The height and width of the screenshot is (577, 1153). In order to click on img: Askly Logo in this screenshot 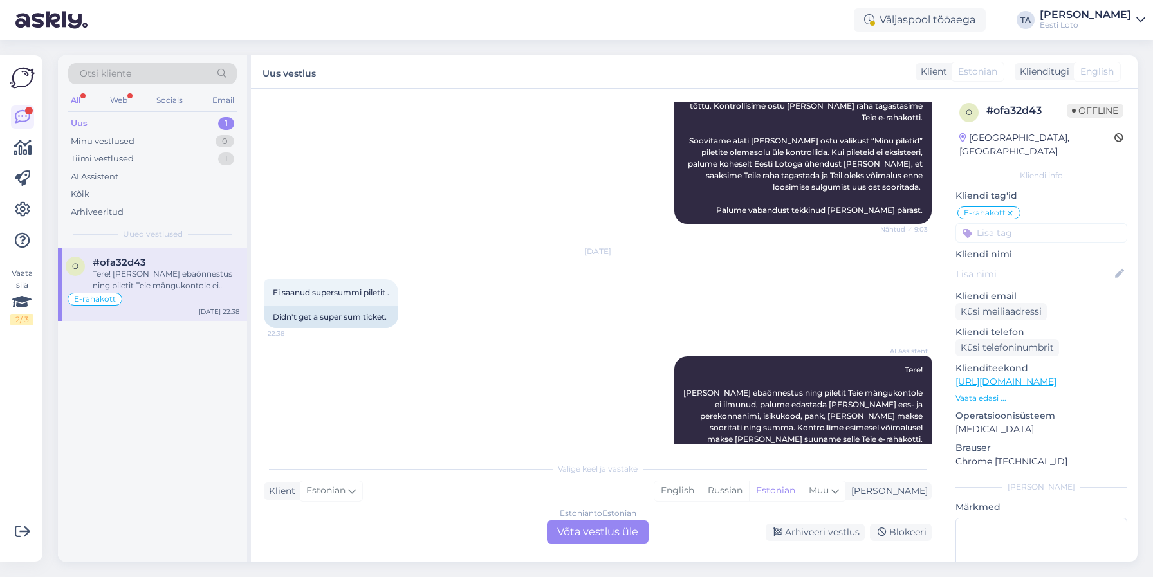, I will do `click(23, 78)`.